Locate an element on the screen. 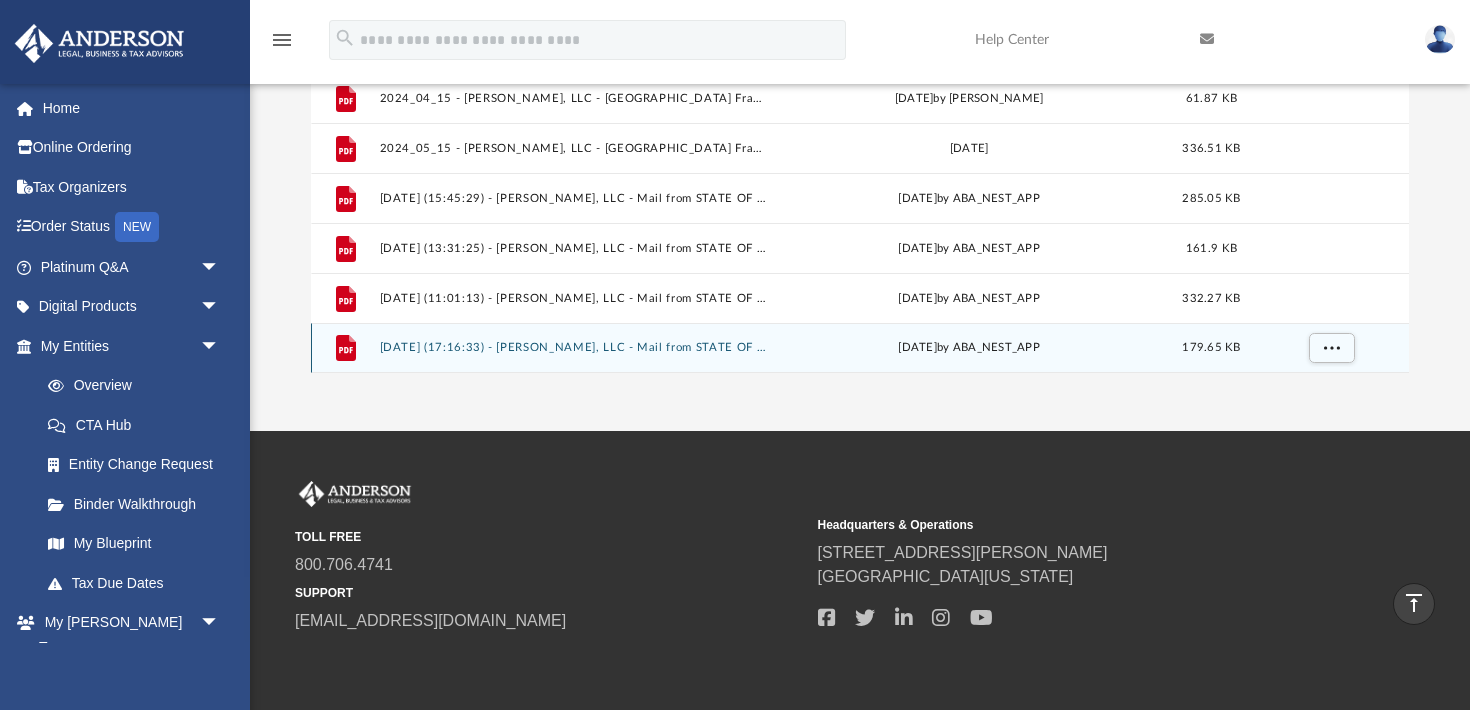 This screenshot has width=1470, height=710. a: Digital Productsarrow_drop_down is located at coordinates (132, 307).